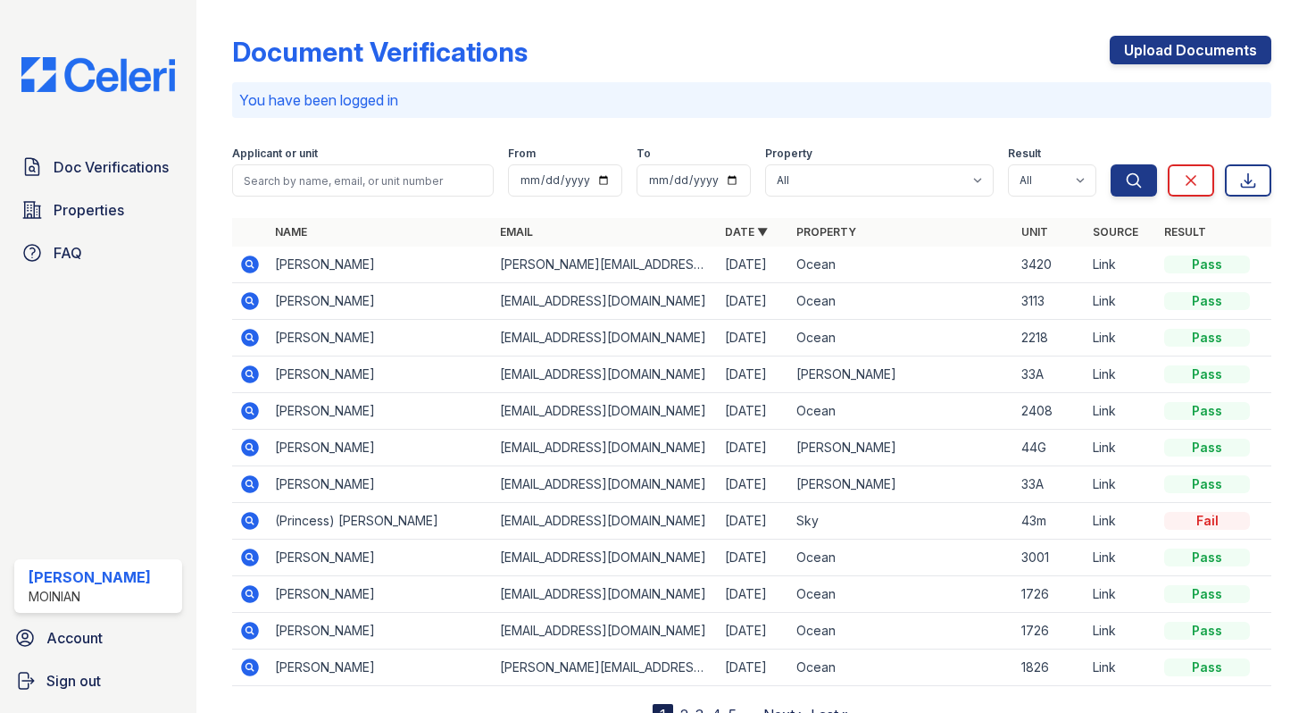 Image resolution: width=1307 pixels, height=713 pixels. What do you see at coordinates (746, 231) in the screenshot?
I see `a: Date ▼` at bounding box center [746, 231].